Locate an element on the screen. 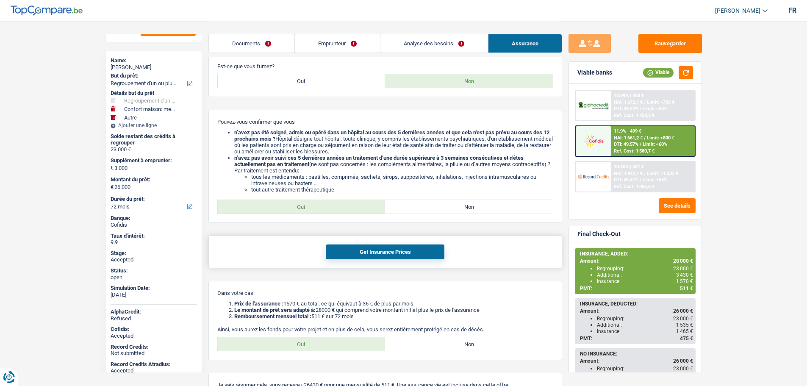  div: Status: is located at coordinates (153, 271).